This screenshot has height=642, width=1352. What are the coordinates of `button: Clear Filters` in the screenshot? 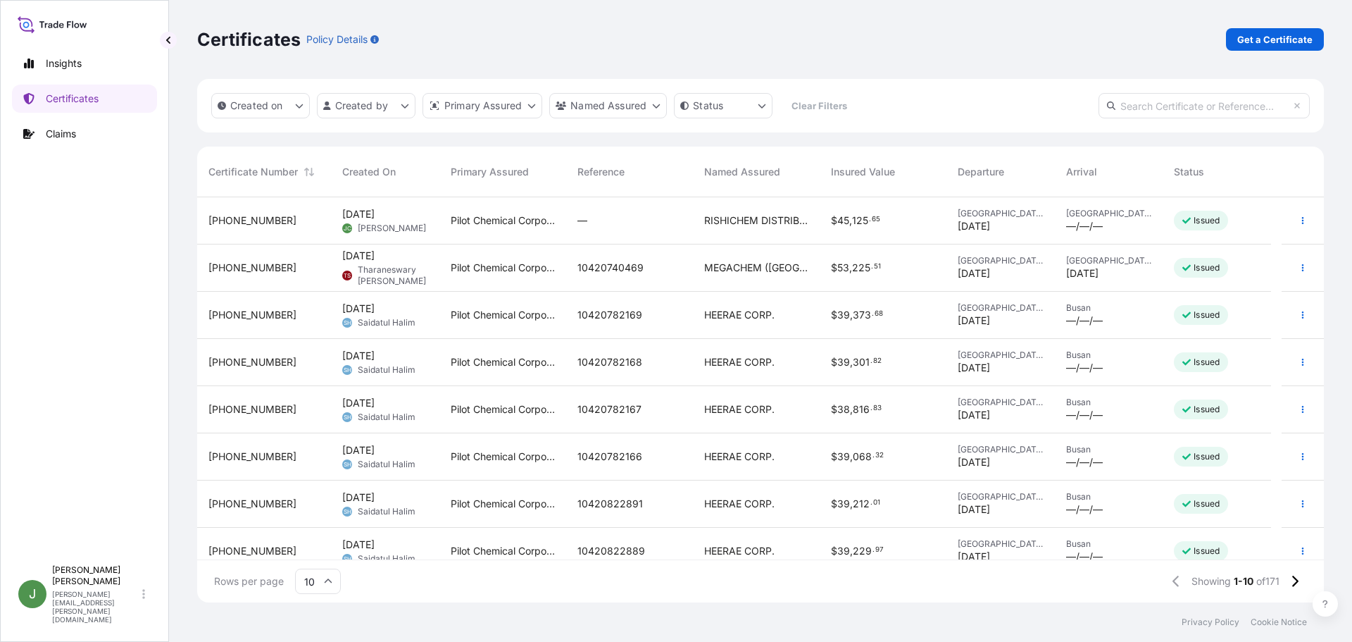 It's located at (819, 106).